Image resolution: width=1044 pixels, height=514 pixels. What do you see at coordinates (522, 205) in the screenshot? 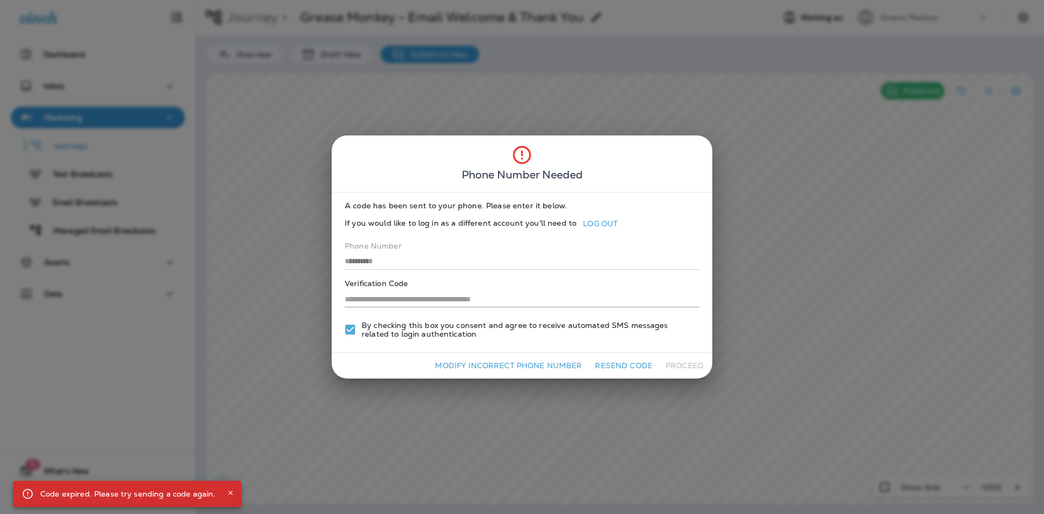
I see `p: A code has been sent to your phone. Please enter it below.` at bounding box center [522, 205].